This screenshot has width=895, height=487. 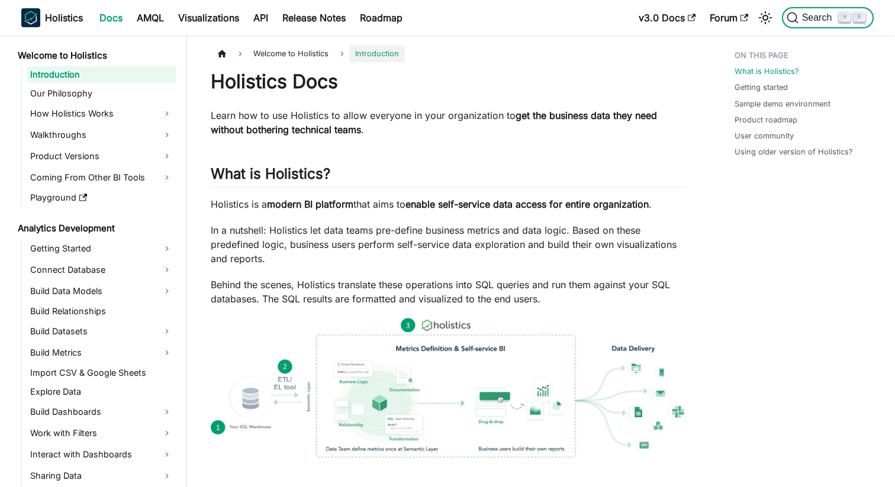 I want to click on a: What is Holistics?, so click(x=766, y=71).